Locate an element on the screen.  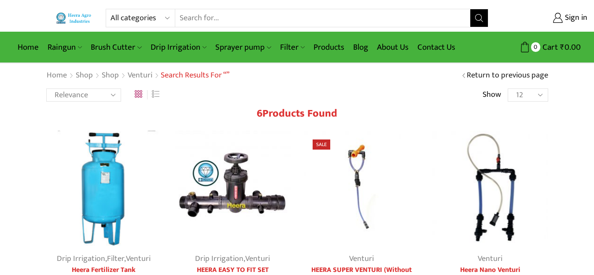
img: Heera Super Venturi is located at coordinates (362, 188).